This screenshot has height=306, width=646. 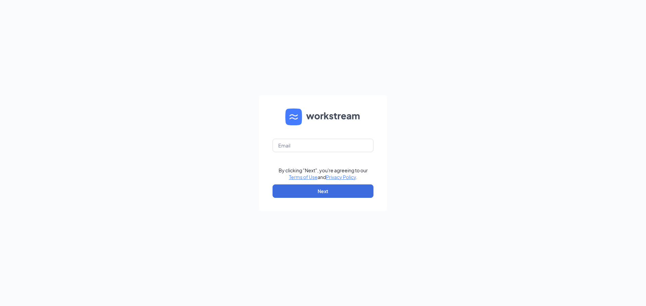 What do you see at coordinates (303, 177) in the screenshot?
I see `a: Terms of Use` at bounding box center [303, 177].